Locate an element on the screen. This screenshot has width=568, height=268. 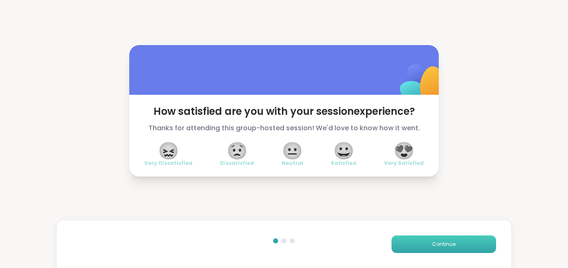
span: Neutral is located at coordinates (292, 164).